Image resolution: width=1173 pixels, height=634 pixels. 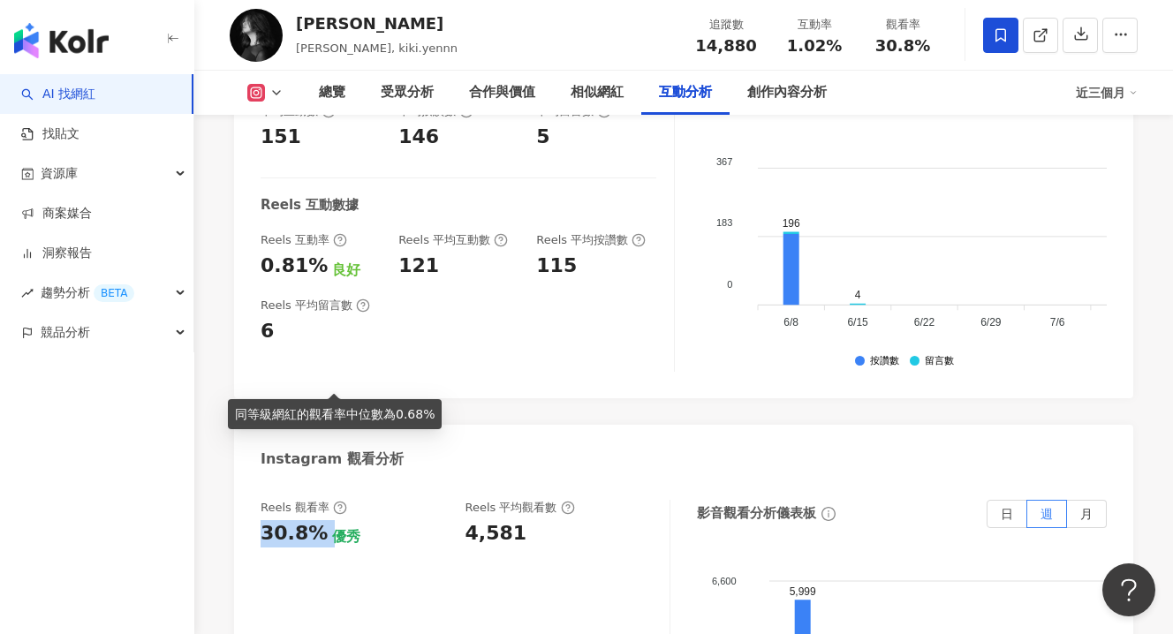 I want to click on div: 互動率, so click(x=814, y=25).